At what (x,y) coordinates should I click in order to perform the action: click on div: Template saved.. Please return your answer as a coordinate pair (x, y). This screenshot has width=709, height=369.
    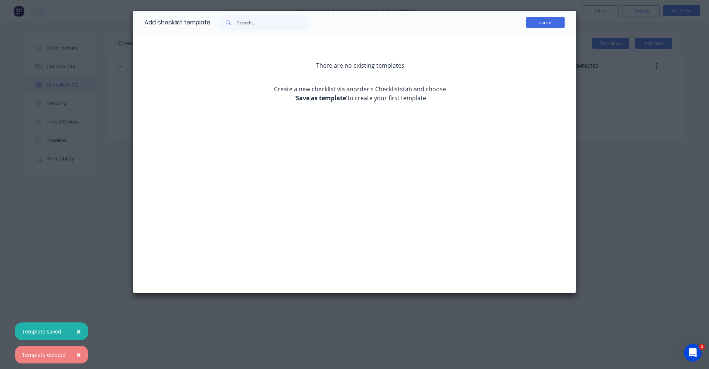
    Looking at the image, I should click on (42, 331).